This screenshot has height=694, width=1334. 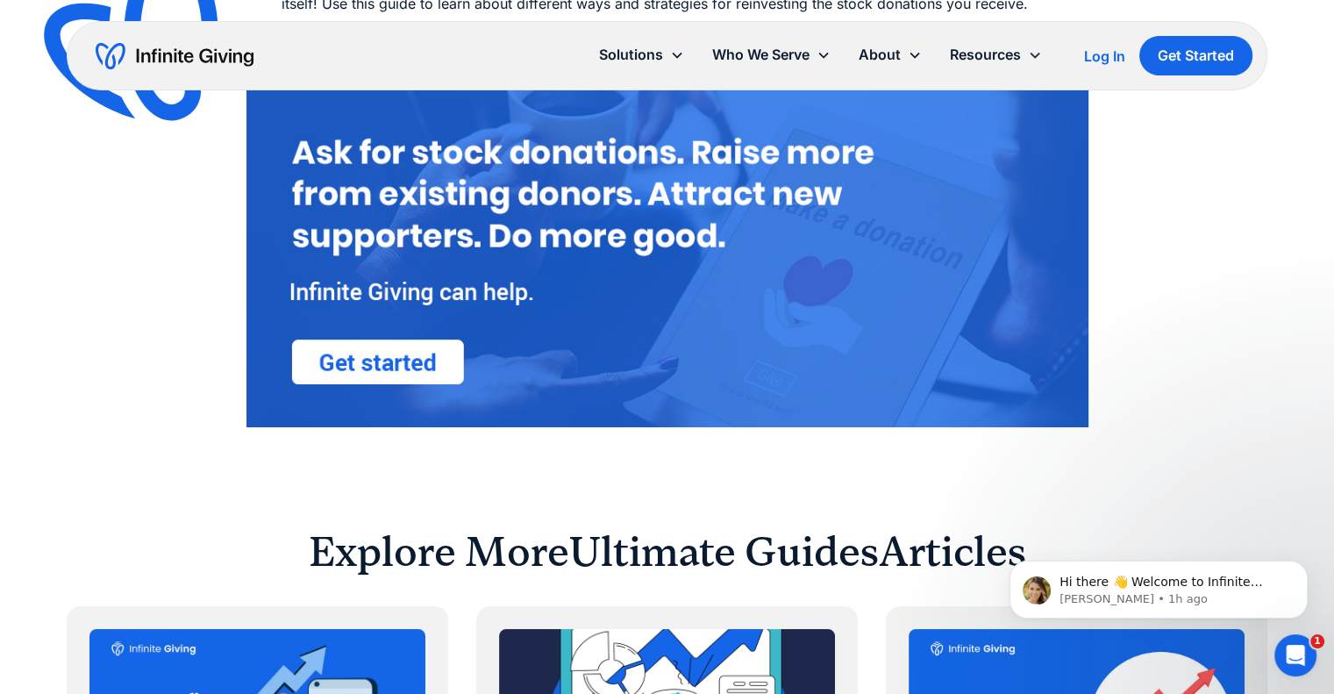 I want to click on h2: Explore More, so click(x=438, y=552).